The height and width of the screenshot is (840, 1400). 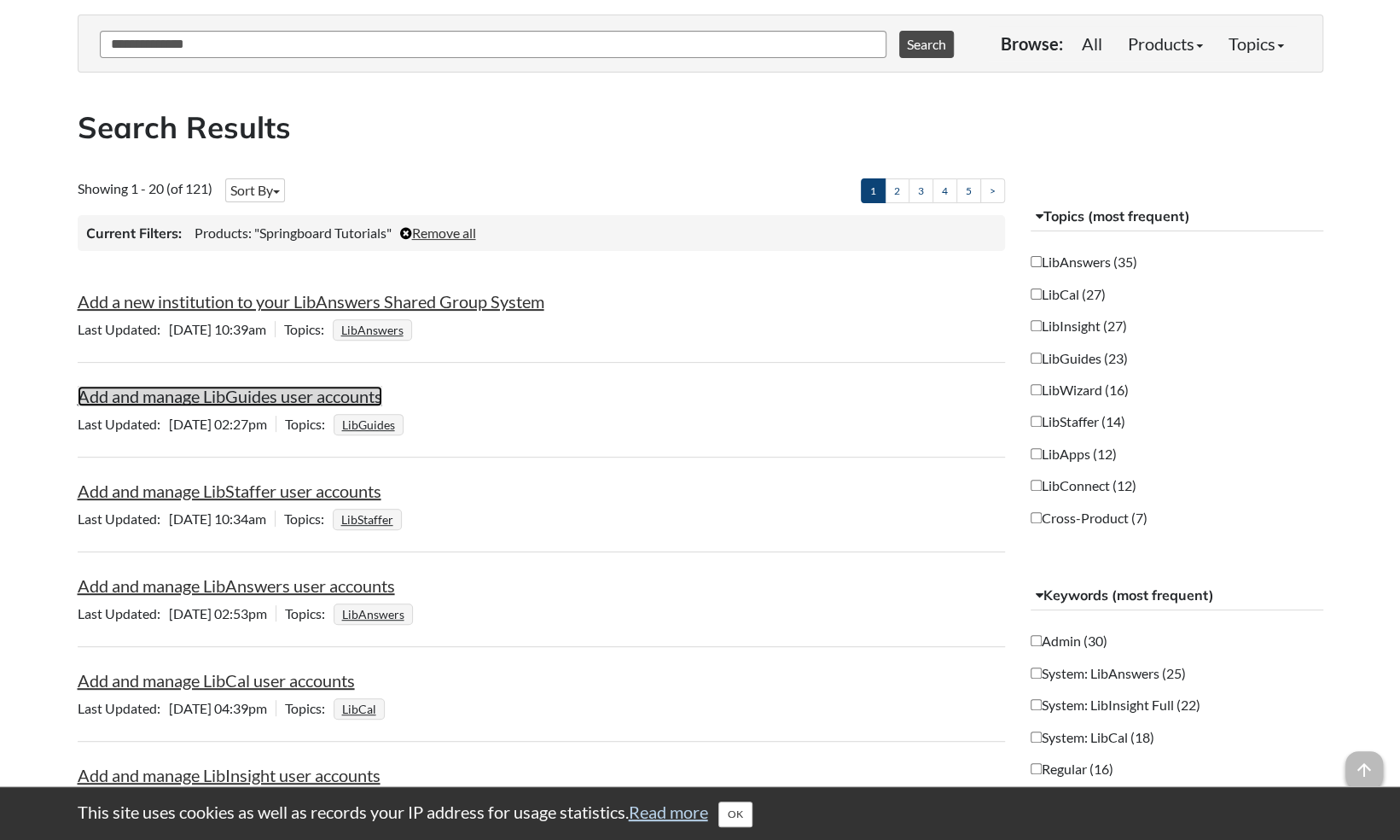 I want to click on button: Close, so click(x=736, y=814).